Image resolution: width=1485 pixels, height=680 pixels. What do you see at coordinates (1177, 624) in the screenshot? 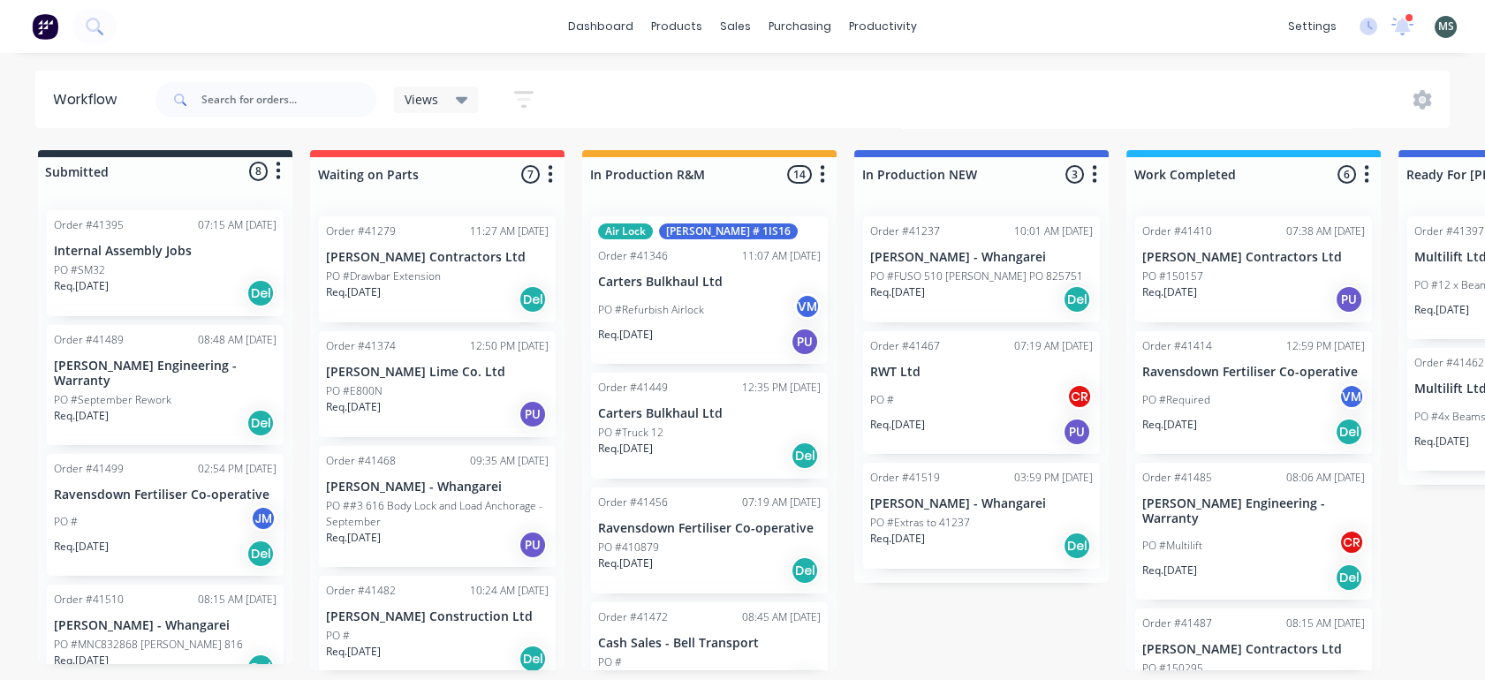
I see `div: Order #41487` at bounding box center [1177, 624].